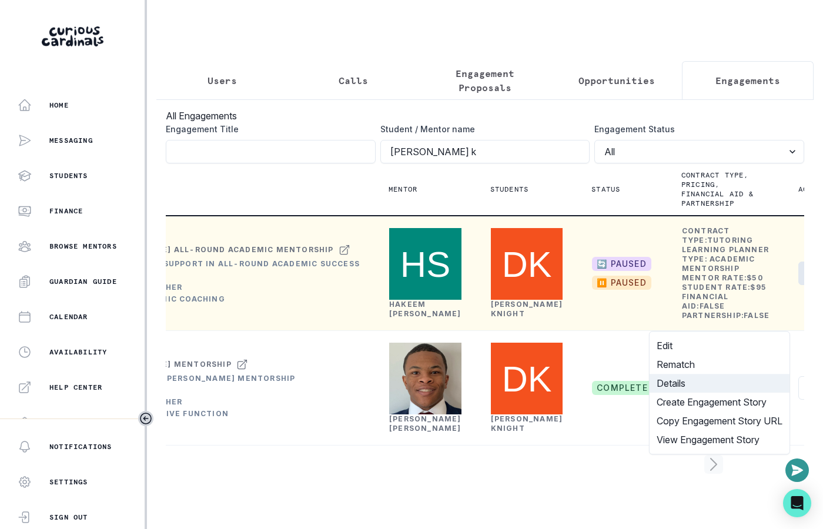 This screenshot has height=529, width=823. I want to click on img: Curious Cardinals Logo, so click(72, 36).